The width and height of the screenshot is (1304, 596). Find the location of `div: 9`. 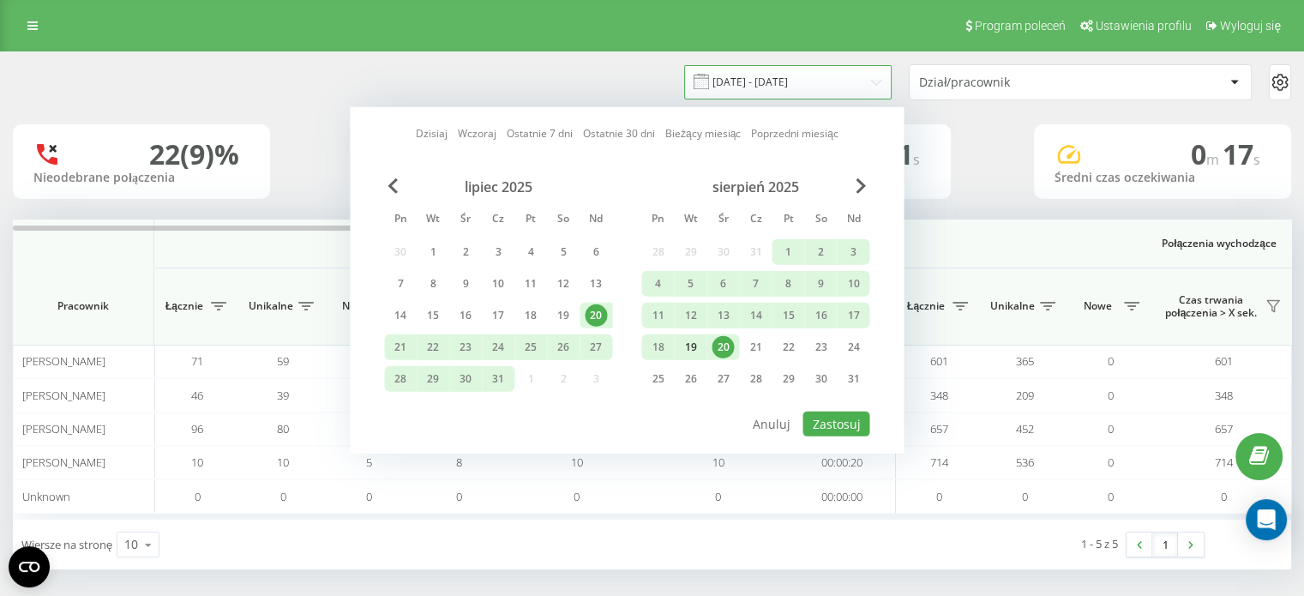

div: 9 is located at coordinates (821, 284).